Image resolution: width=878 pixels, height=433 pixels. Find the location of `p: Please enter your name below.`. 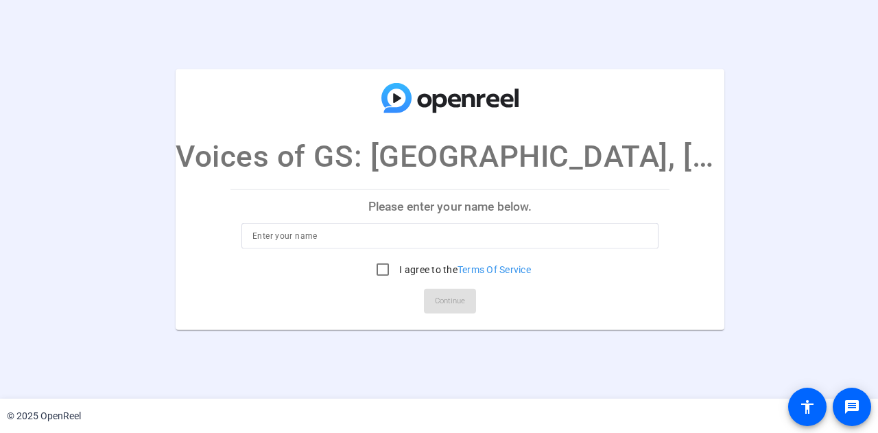

p: Please enter your name below. is located at coordinates (450, 206).